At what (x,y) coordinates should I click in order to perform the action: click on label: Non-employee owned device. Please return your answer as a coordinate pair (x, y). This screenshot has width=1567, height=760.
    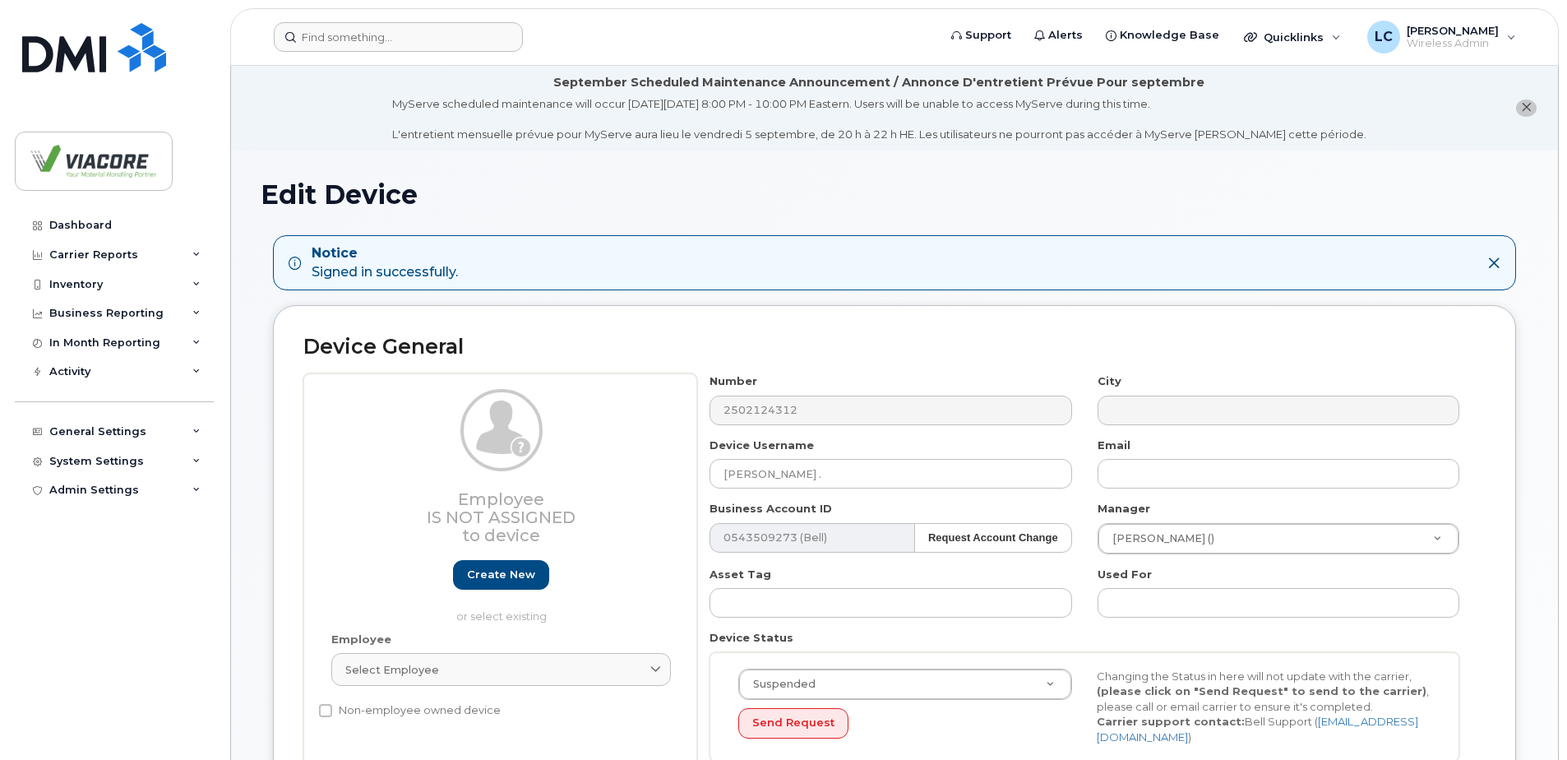
    Looking at the image, I should click on (409, 710).